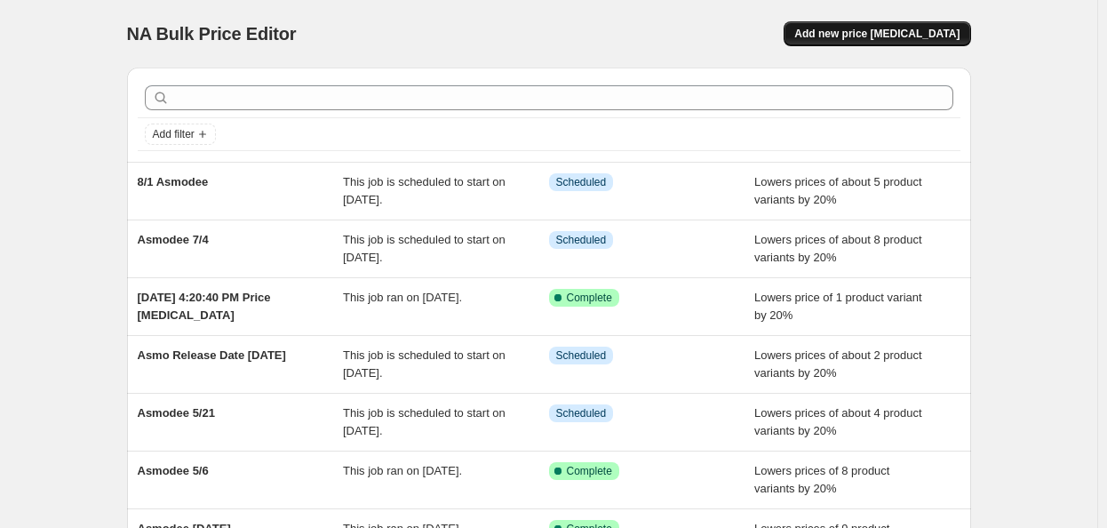  I want to click on span: Lowers prices of about 8 product variants by 20%, so click(838, 248).